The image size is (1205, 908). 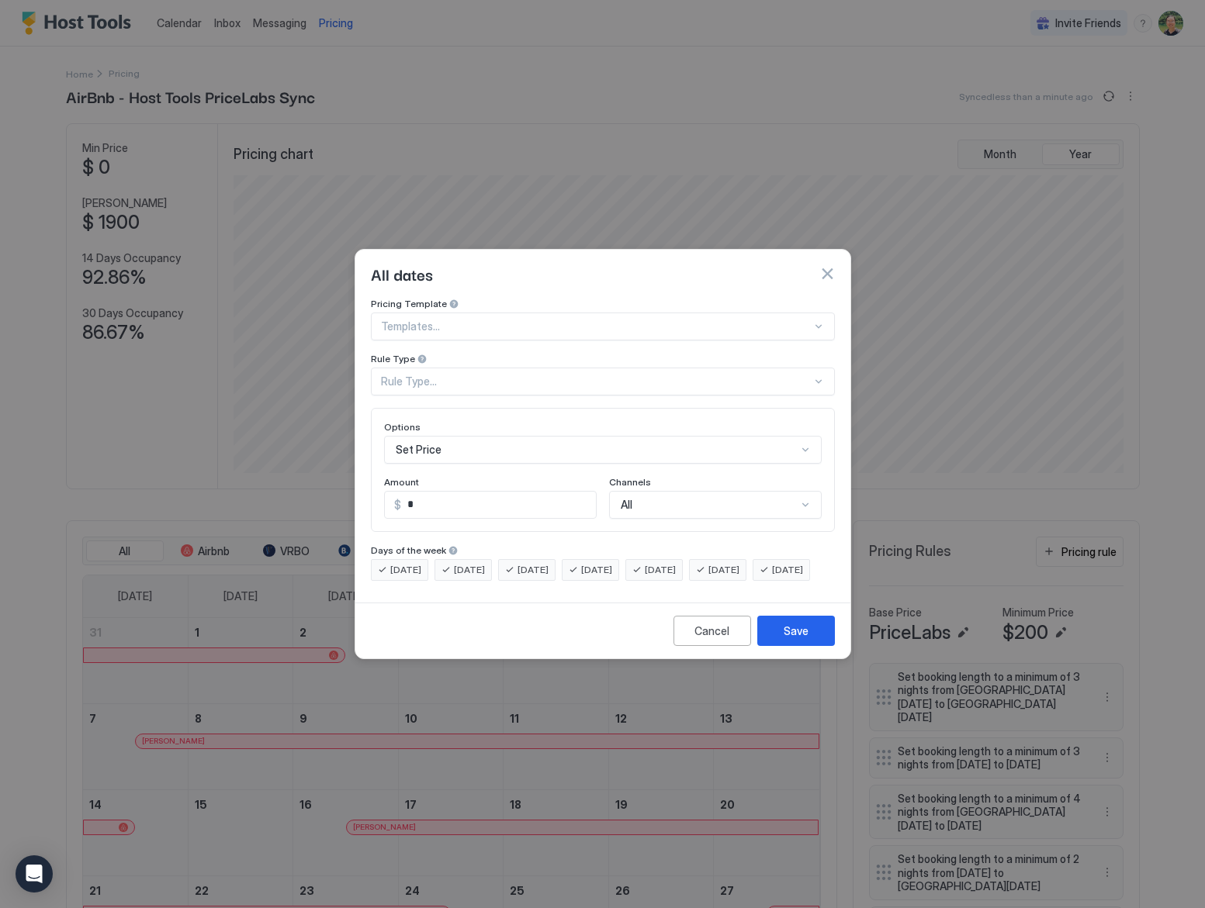 What do you see at coordinates (498, 505) in the screenshot?
I see `input: Input Field` at bounding box center [498, 505].